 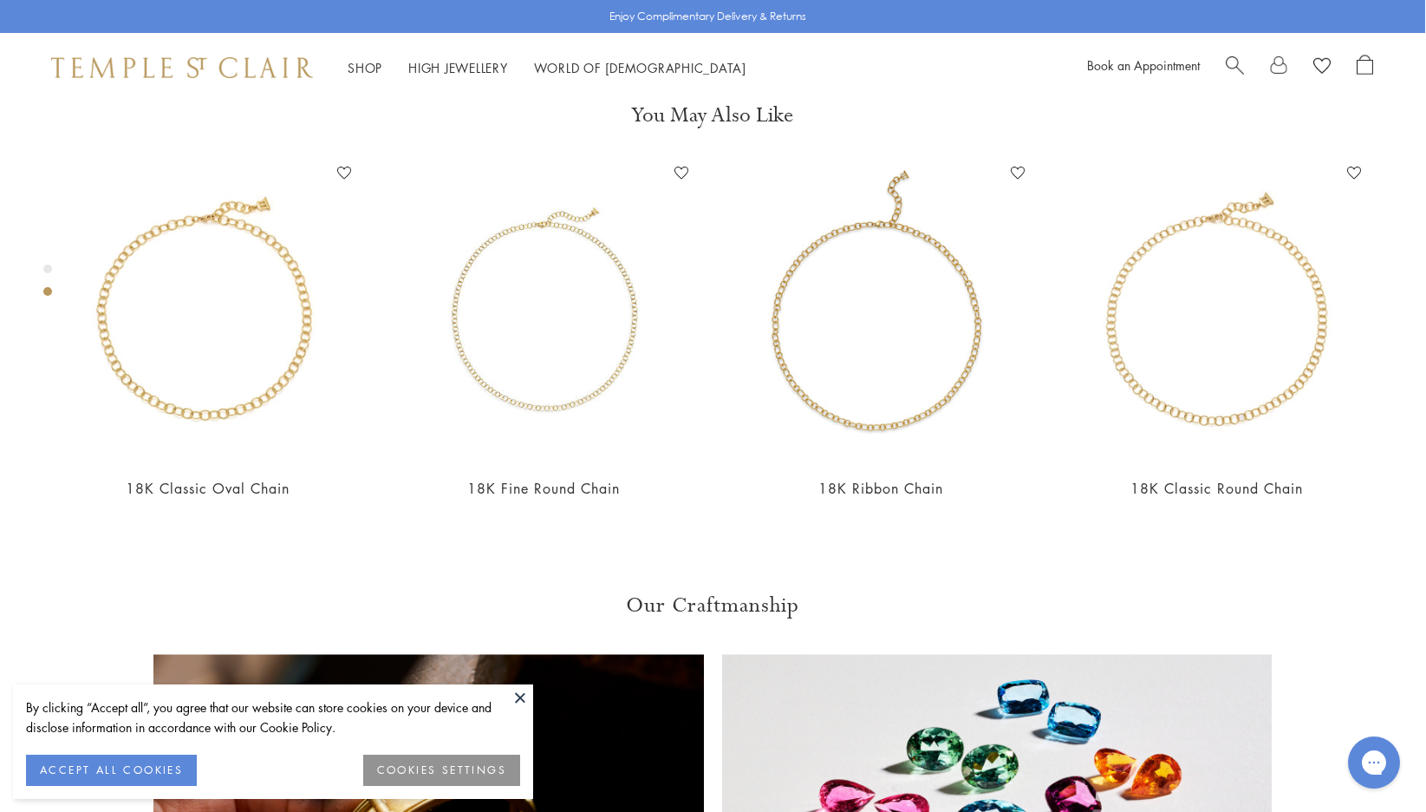 What do you see at coordinates (273, 717) in the screenshot?
I see `div: By clicking “Accept all”, you agree that our website can store cookies on your device and disclos...` at bounding box center [273, 717].